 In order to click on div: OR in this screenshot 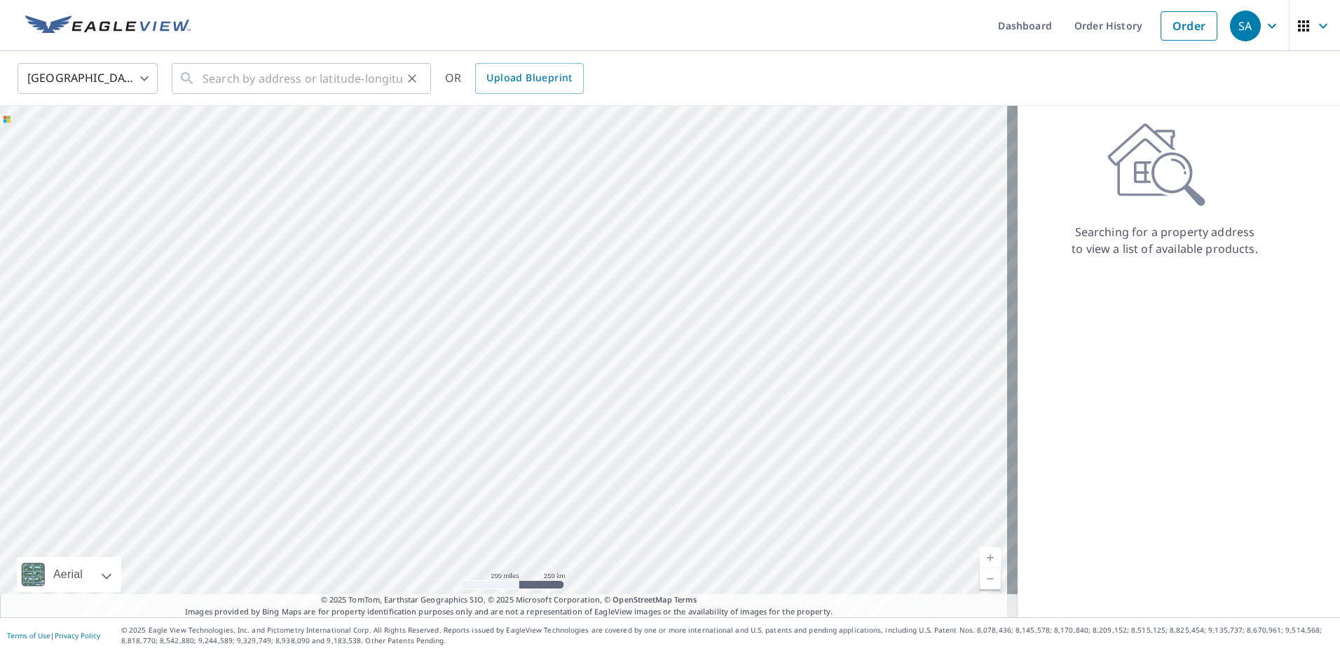, I will do `click(514, 79)`.